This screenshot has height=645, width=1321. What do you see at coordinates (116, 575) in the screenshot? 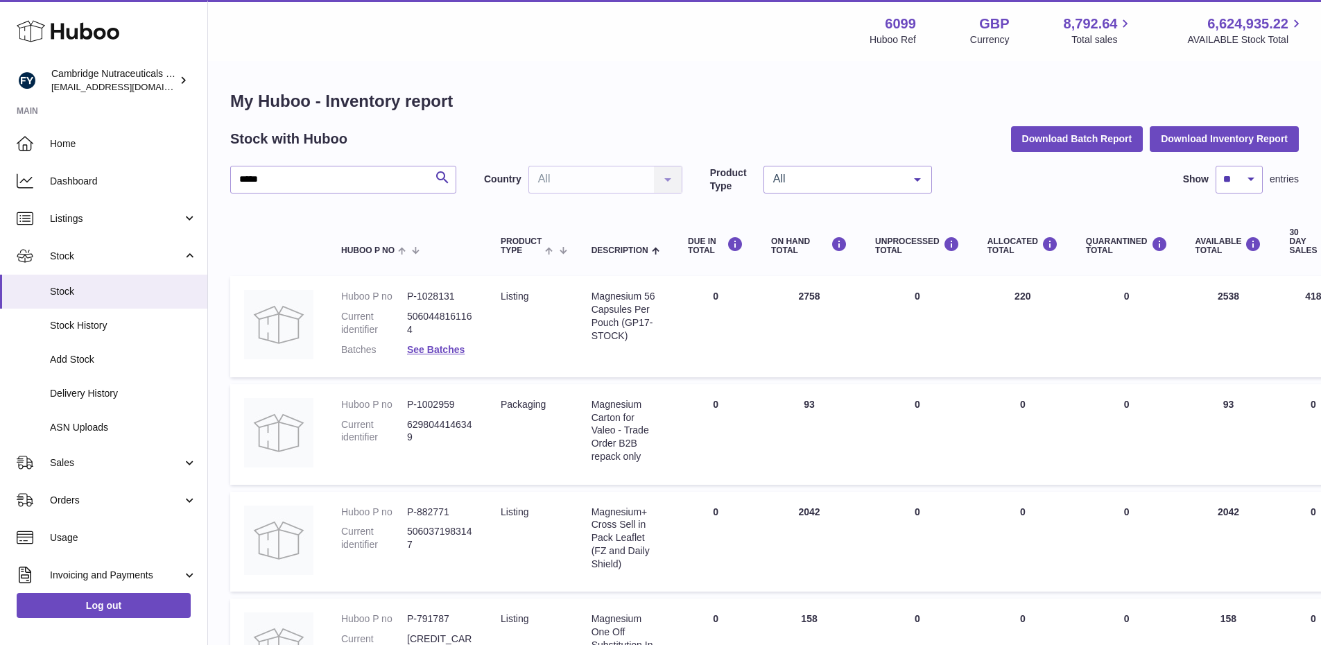
I see `span: Invoicing and Payments` at bounding box center [116, 575].